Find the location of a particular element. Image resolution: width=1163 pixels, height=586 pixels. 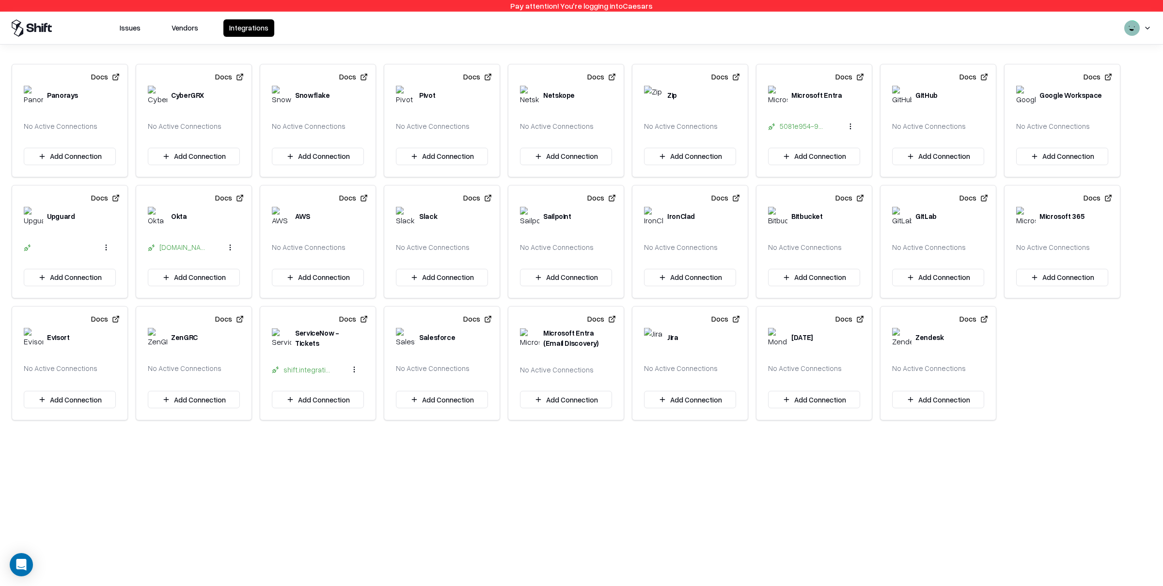

div: Slack is located at coordinates (428, 216).